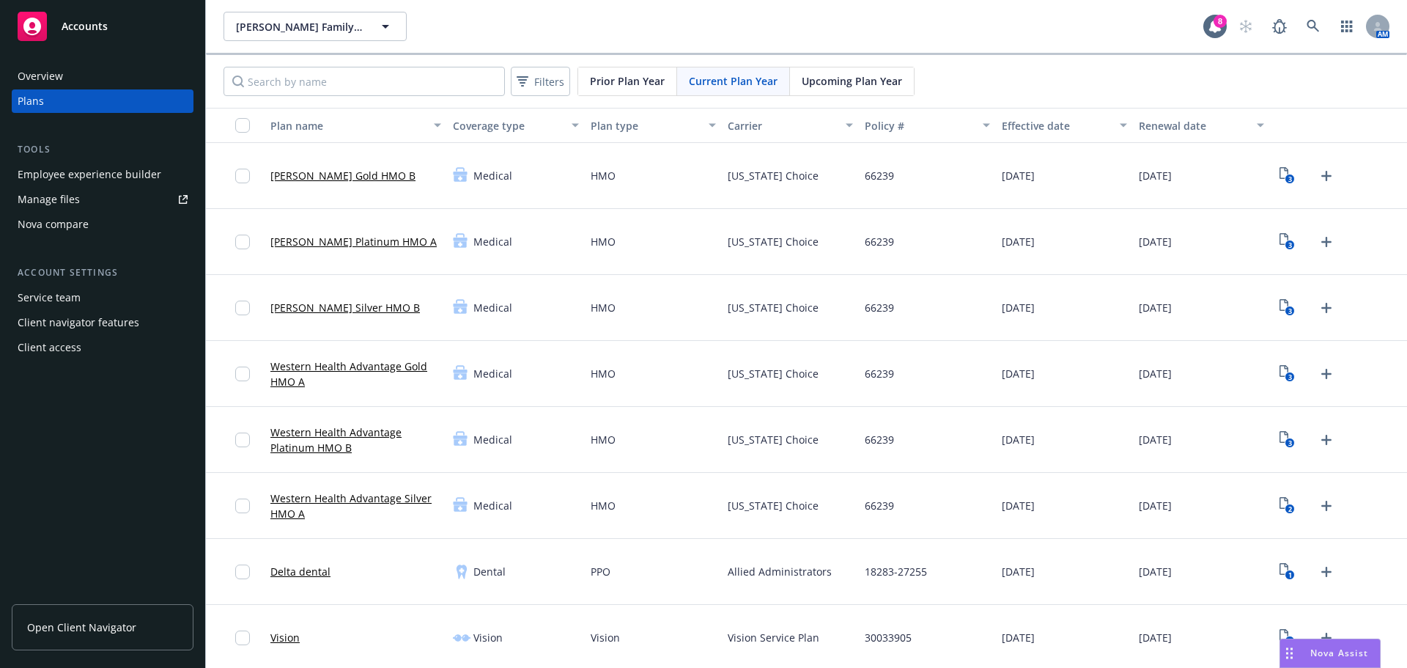 The height and width of the screenshot is (668, 1407). I want to click on div: Coverage type, so click(507, 125).